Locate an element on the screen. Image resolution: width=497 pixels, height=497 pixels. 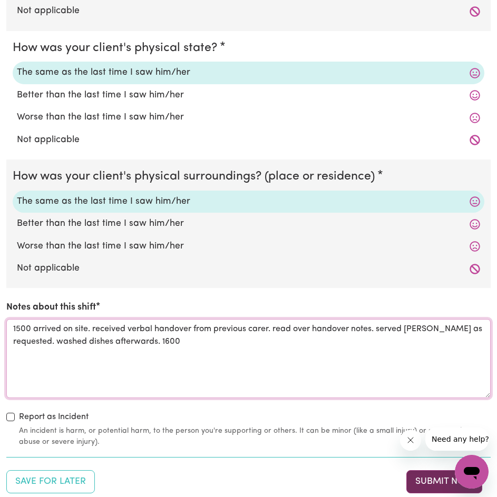
span: Need any help? is located at coordinates (35, 12).